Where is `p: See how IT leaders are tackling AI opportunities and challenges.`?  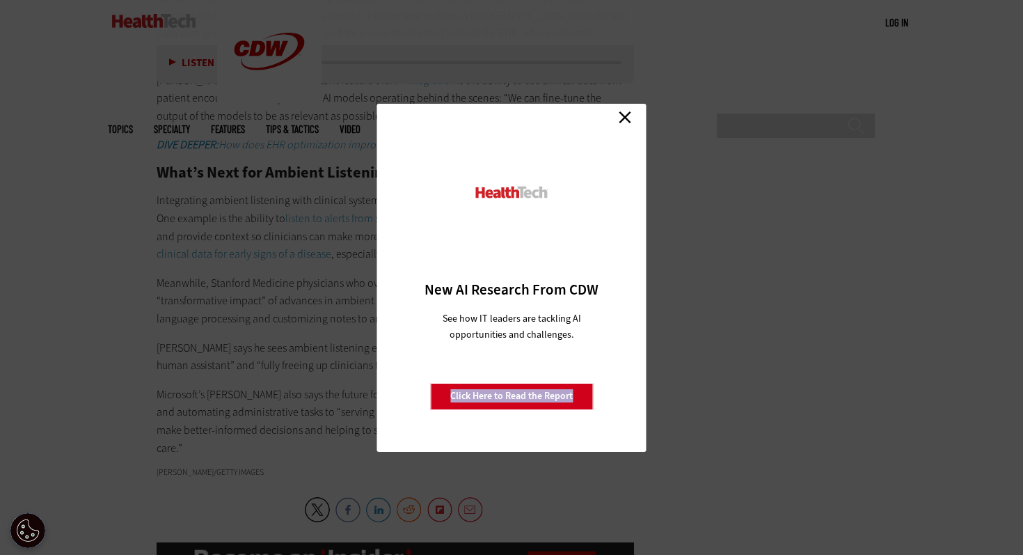 p: See how IT leaders are tackling AI opportunities and challenges. is located at coordinates (512, 326).